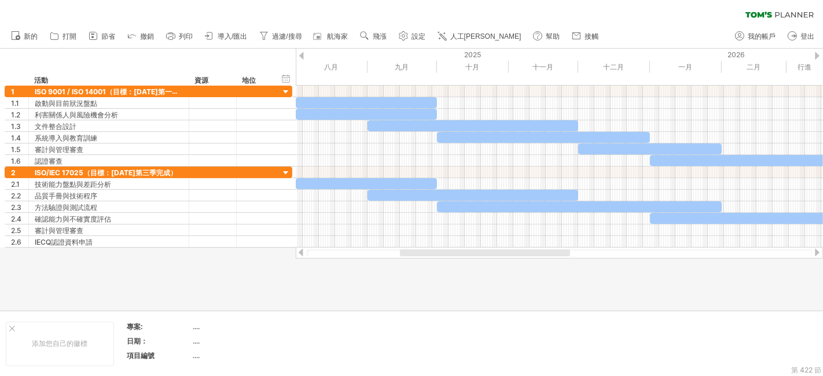 Image resolution: width=823 pixels, height=376 pixels. I want to click on font: 方法驗證與測試流程, so click(66, 207).